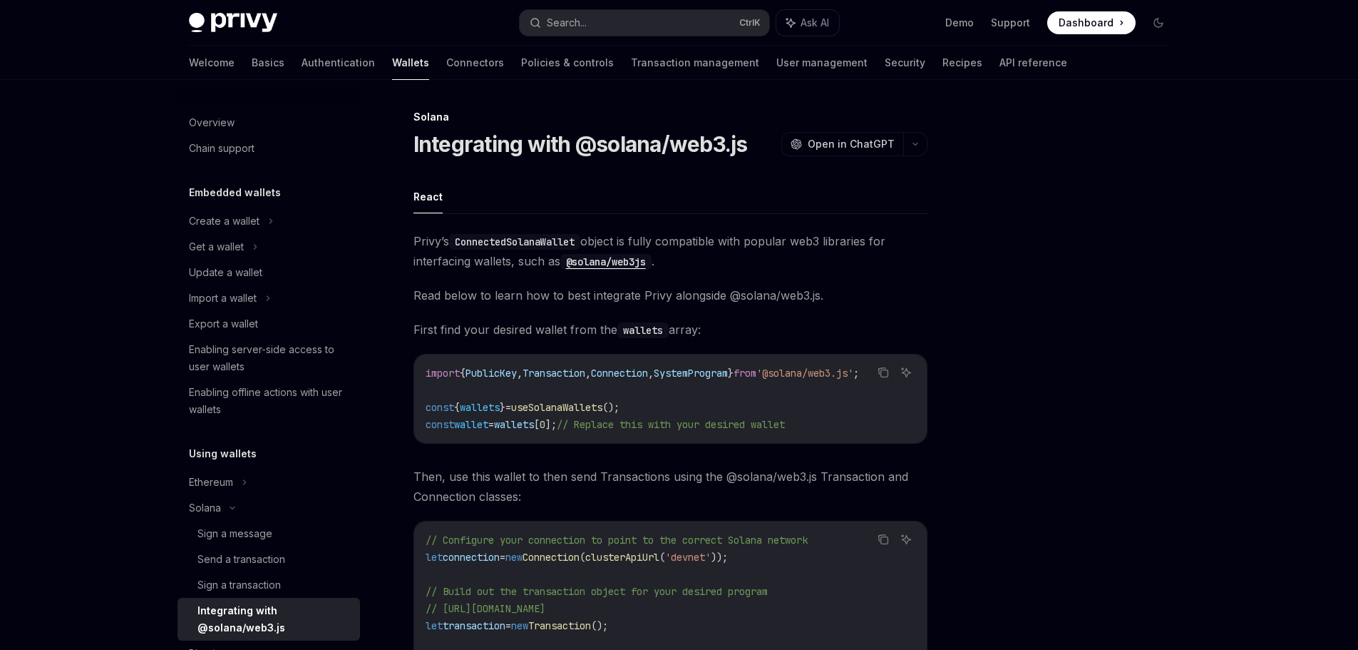 This screenshot has width=1358, height=650. I want to click on button: Open in ChatGPT, so click(842, 144).